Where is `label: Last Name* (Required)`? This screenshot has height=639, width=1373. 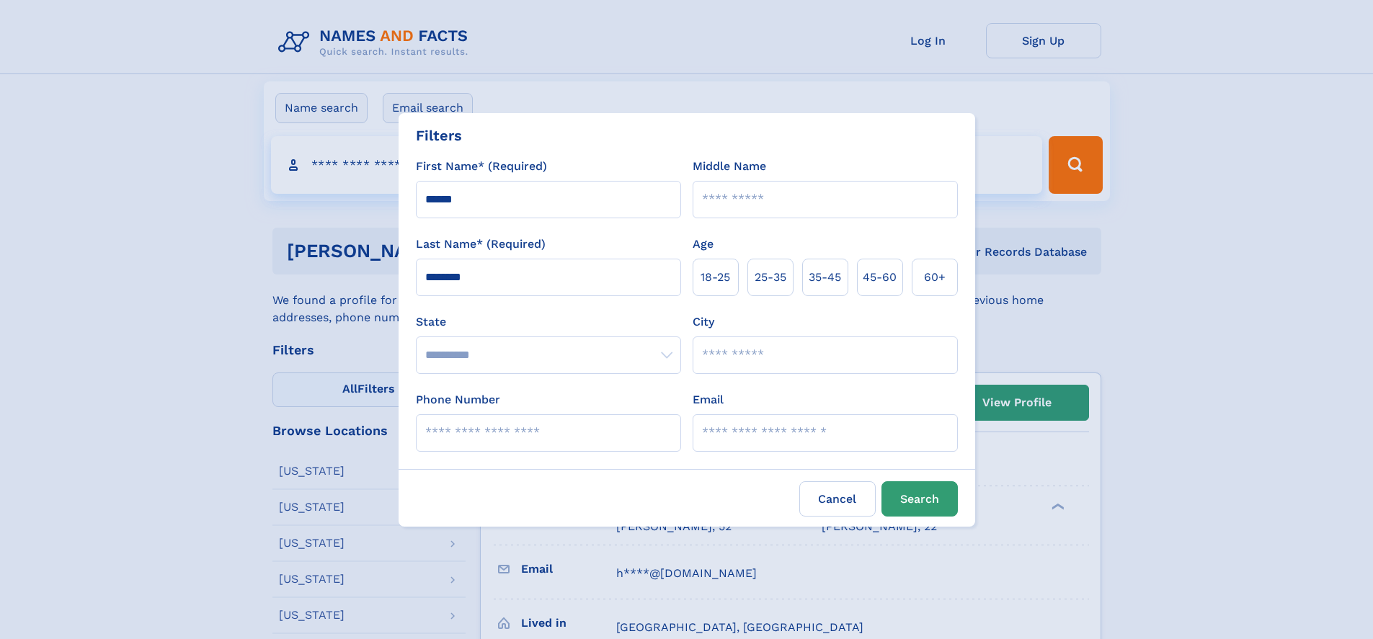 label: Last Name* (Required) is located at coordinates (481, 244).